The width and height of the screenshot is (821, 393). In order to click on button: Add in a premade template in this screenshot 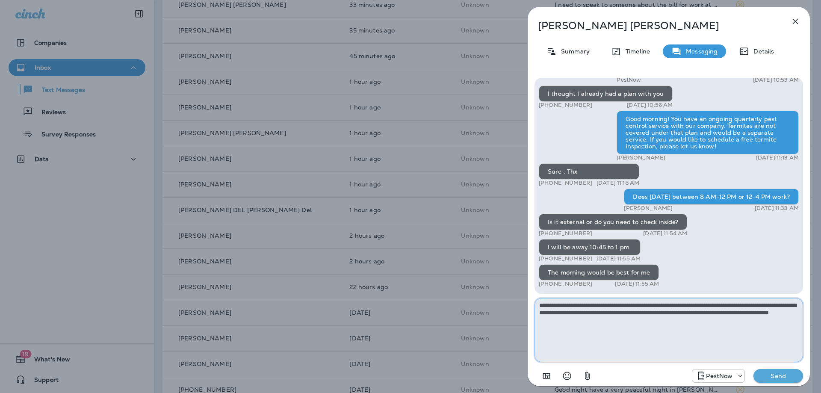, I will do `click(546, 376)`.